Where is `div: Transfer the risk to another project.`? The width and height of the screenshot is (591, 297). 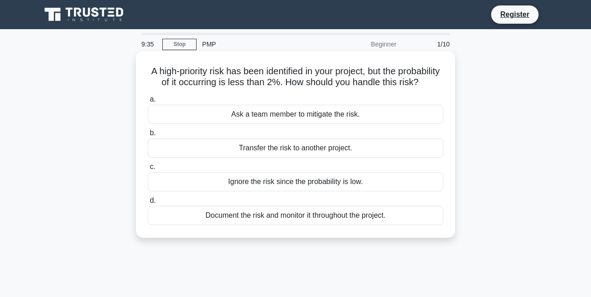 div: Transfer the risk to another project. is located at coordinates (295, 148).